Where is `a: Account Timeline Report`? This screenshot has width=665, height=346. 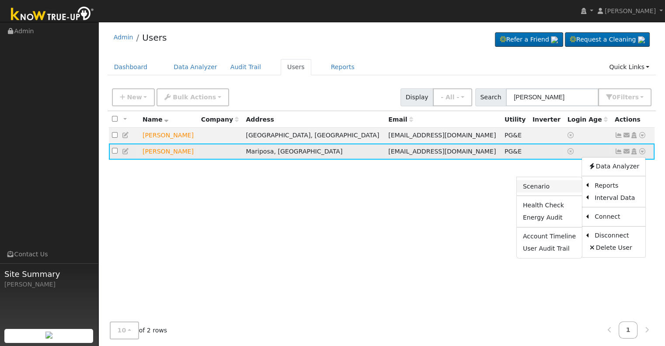
a: Account Timeline Report is located at coordinates (549, 236).